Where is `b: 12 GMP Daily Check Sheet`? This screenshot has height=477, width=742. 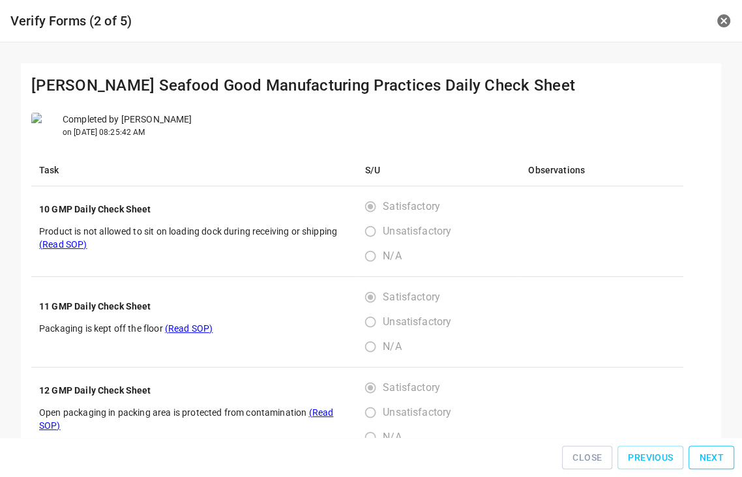 b: 12 GMP Daily Check Sheet is located at coordinates (95, 390).